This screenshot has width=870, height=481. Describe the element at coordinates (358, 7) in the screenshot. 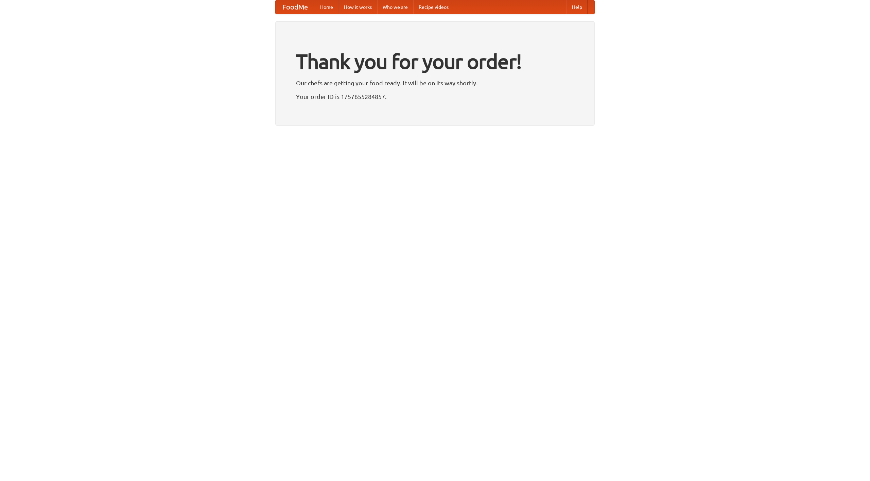

I see `a: How it works` at that location.